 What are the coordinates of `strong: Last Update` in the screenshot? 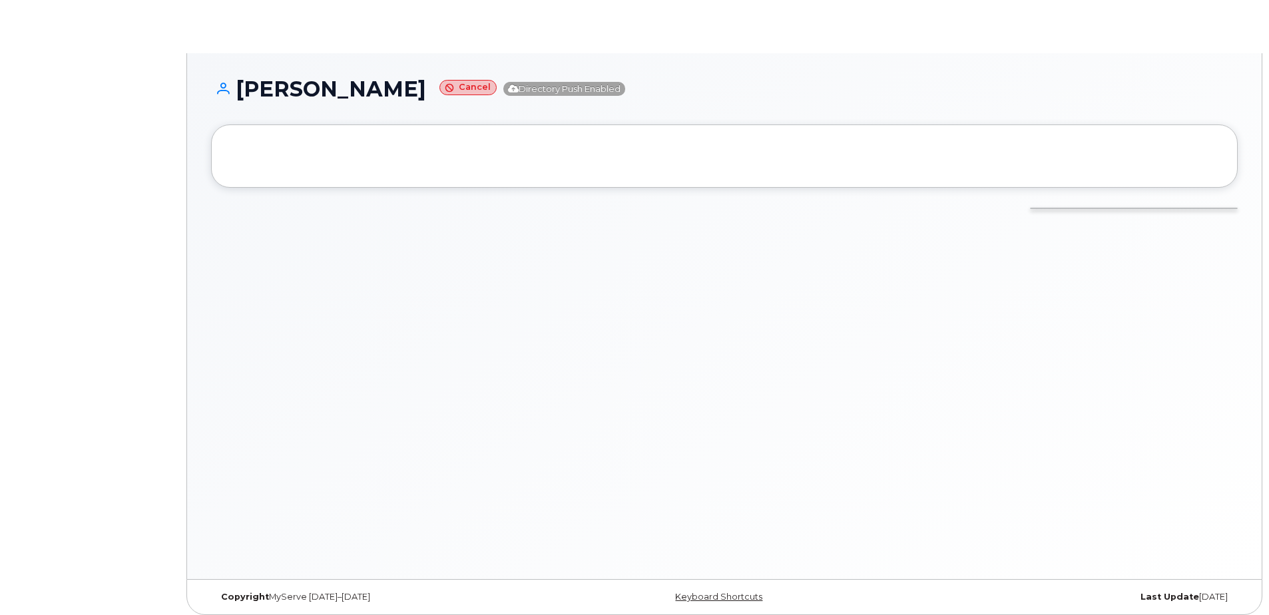 It's located at (1170, 596).